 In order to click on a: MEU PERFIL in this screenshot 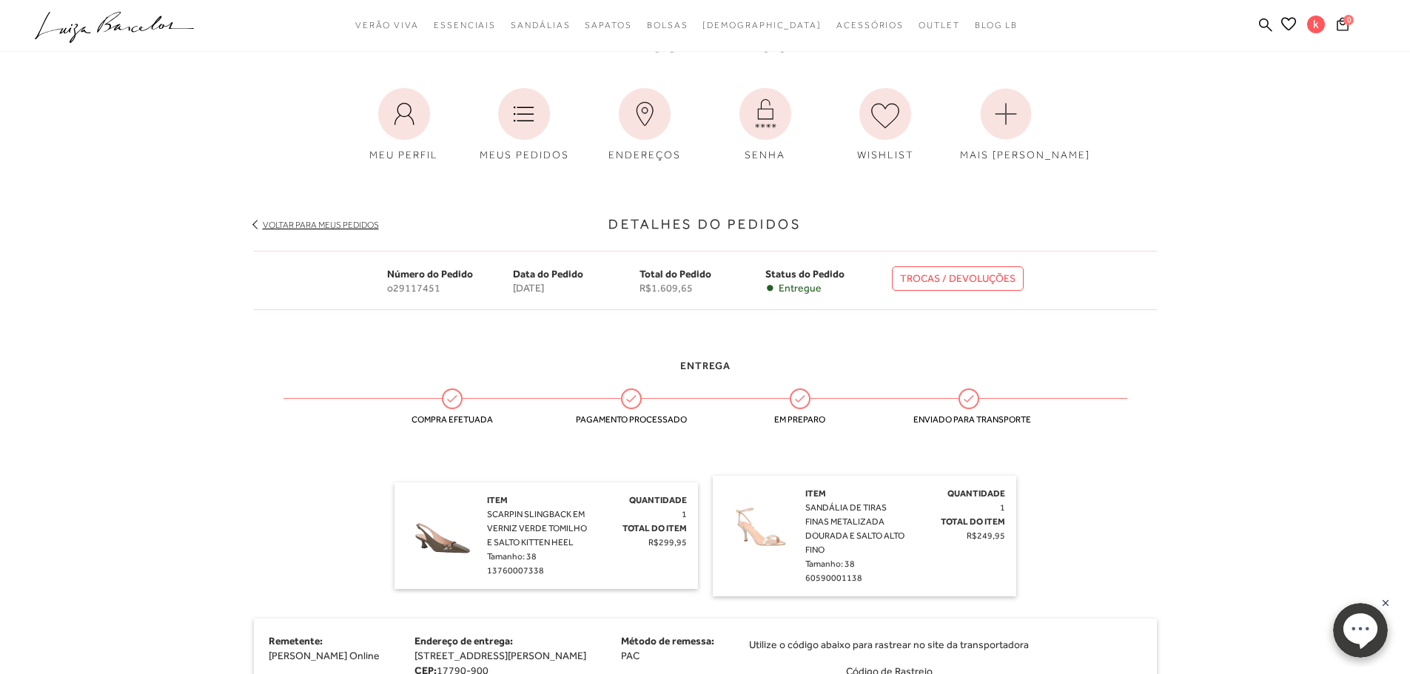, I will do `click(404, 125)`.